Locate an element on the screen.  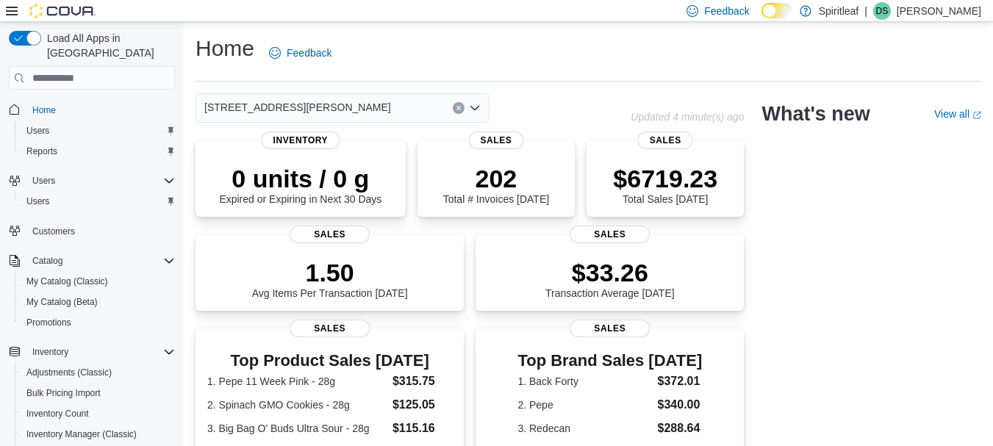
input: Dark Mode is located at coordinates (777, 10).